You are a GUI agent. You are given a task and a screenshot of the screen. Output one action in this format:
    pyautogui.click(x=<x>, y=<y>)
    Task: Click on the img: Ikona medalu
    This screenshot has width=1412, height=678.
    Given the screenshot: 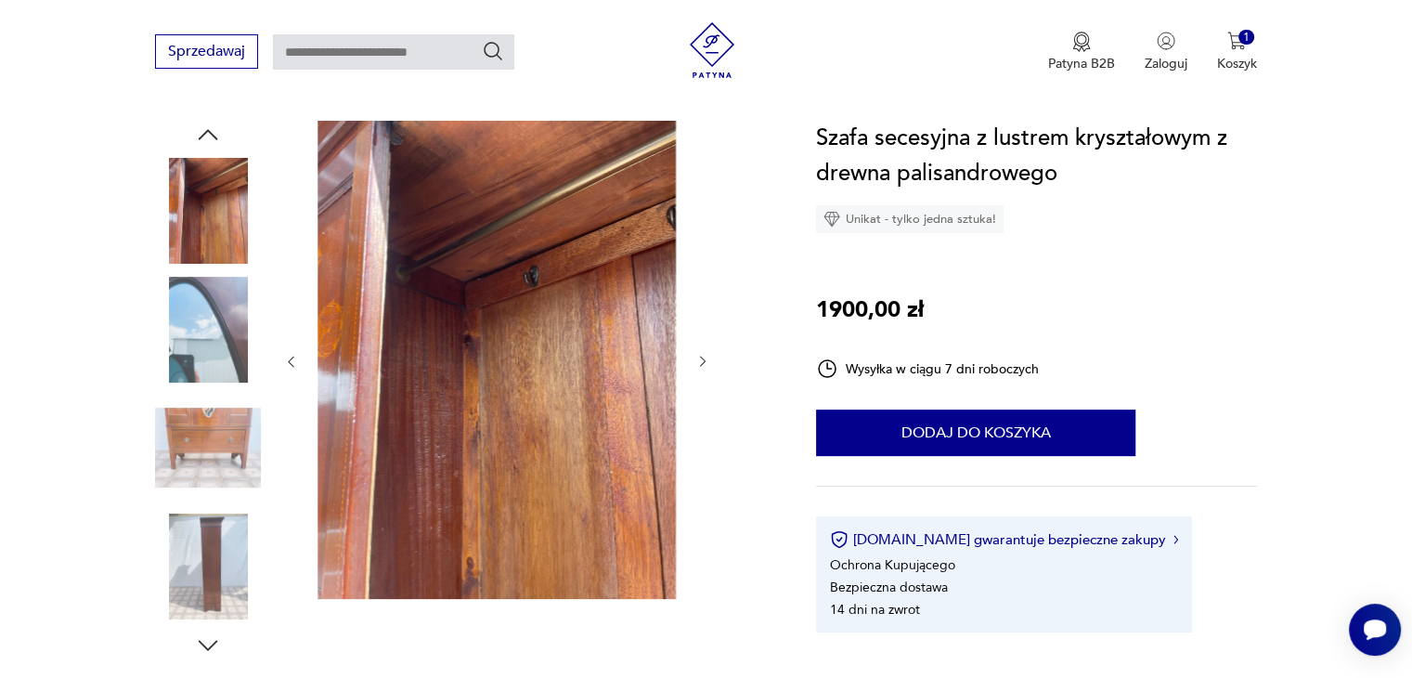 What is the action you would take?
    pyautogui.click(x=1082, y=42)
    